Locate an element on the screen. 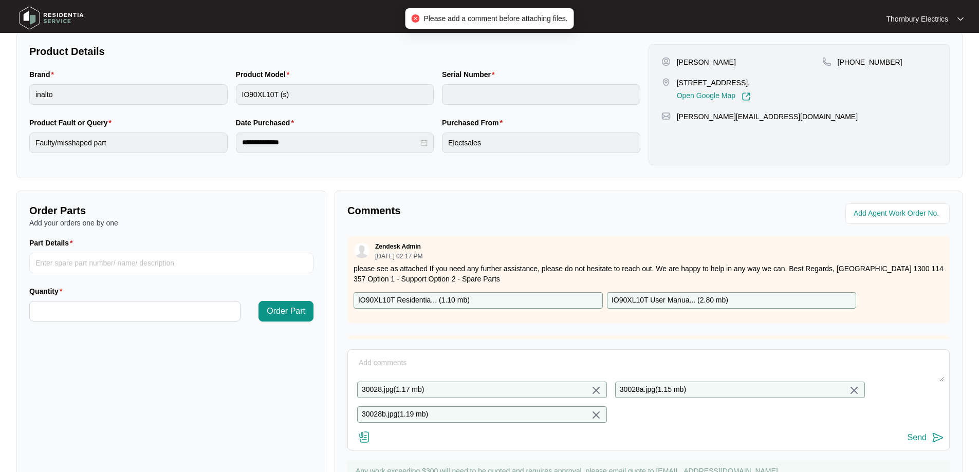 The image size is (979, 472). input: Brand is located at coordinates (129, 95).